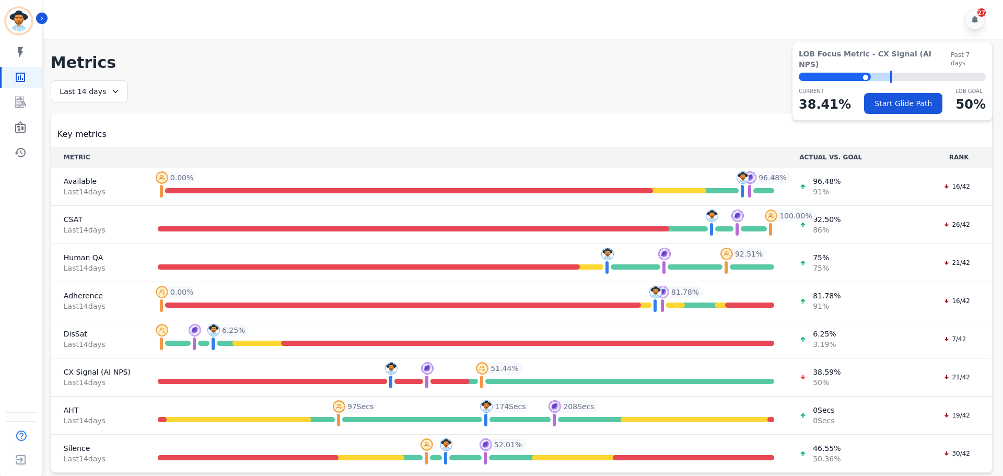  What do you see at coordinates (748, 254) in the screenshot?
I see `span: 92.51 %` at bounding box center [748, 254].